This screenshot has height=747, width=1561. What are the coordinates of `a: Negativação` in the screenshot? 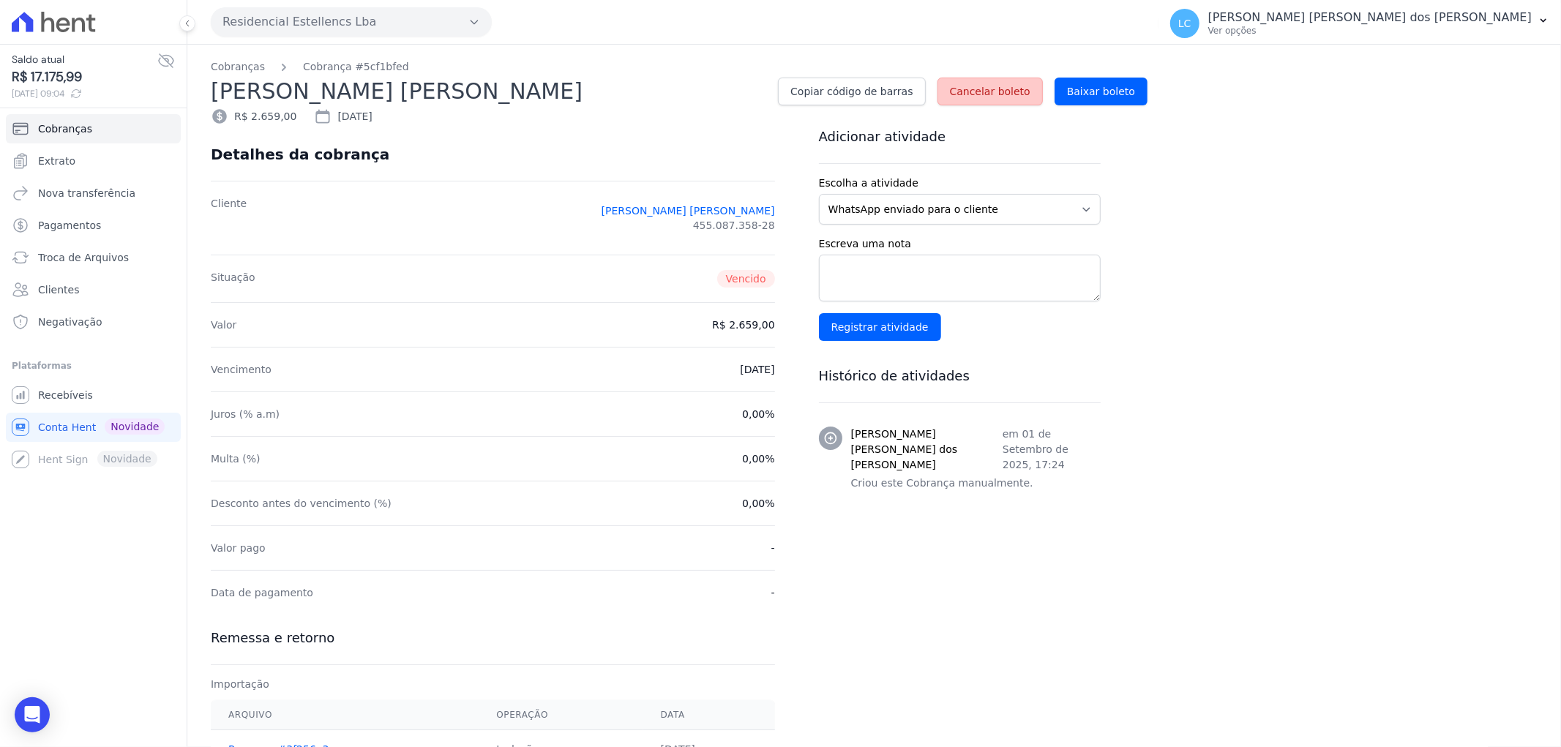 It's located at (93, 322).